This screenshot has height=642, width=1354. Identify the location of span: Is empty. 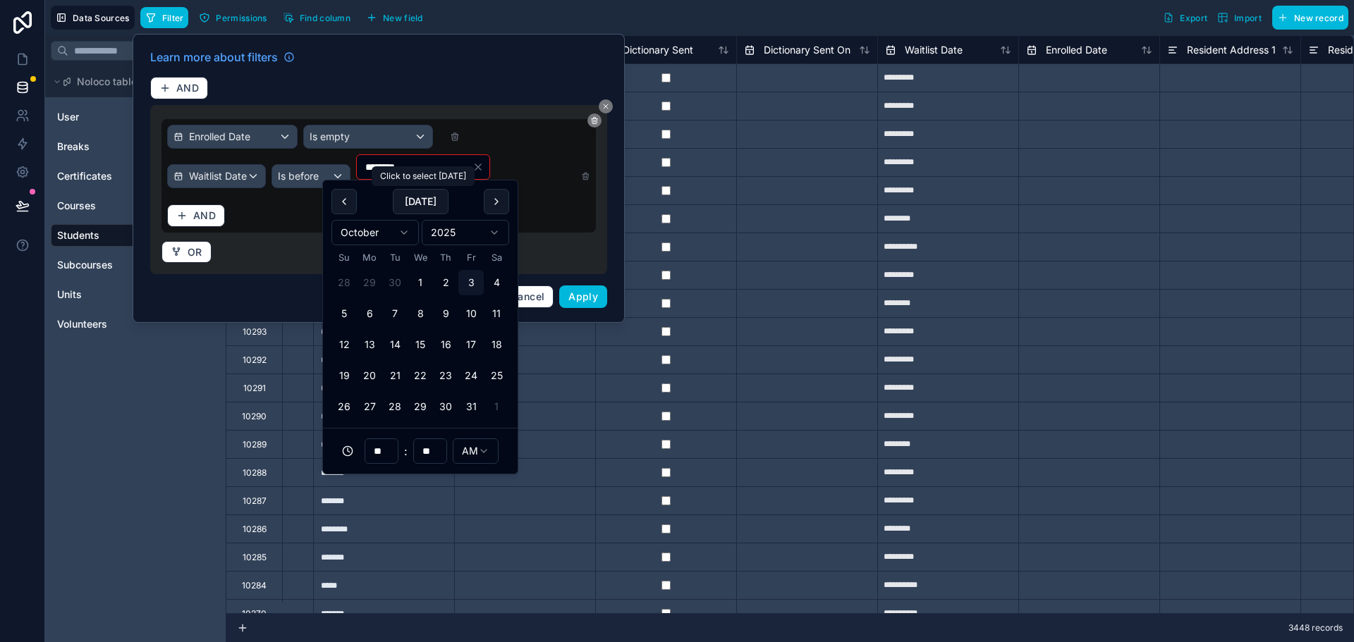
(329, 137).